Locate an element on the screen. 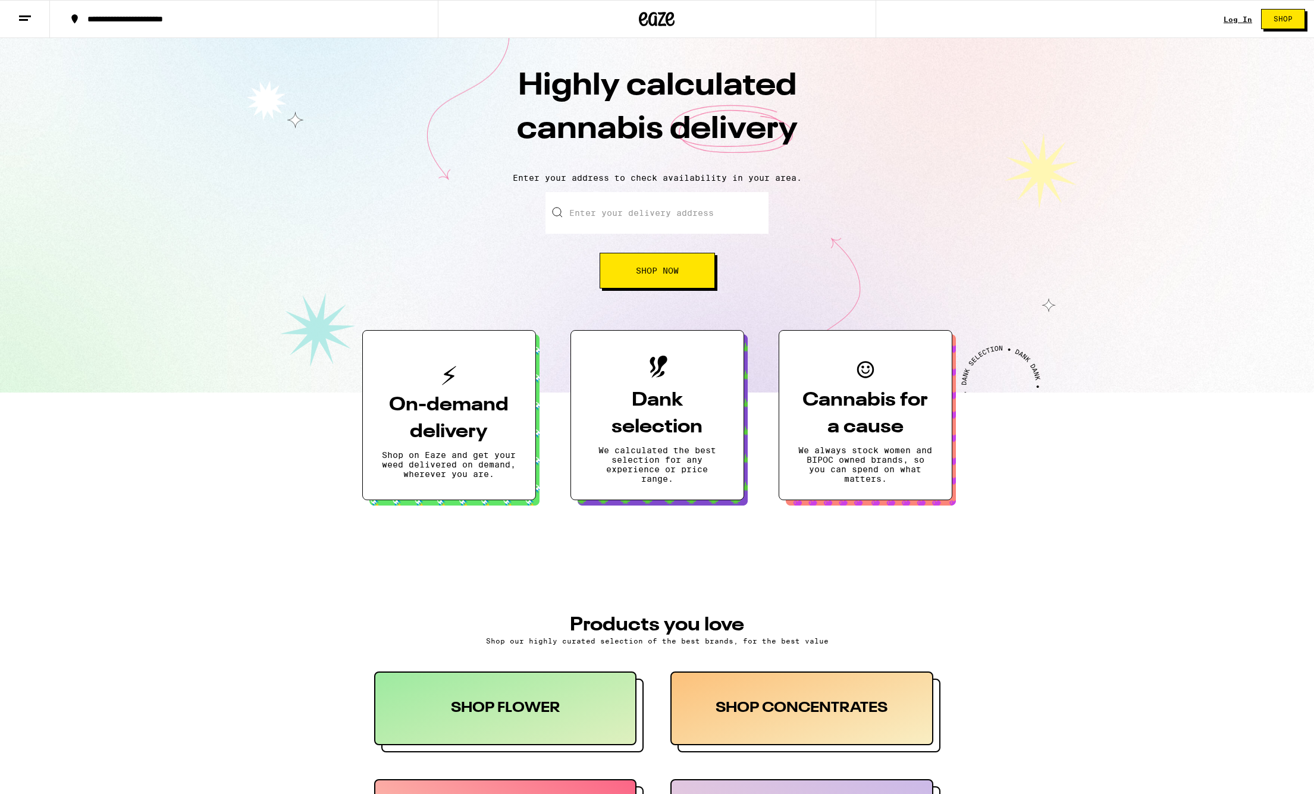  button: Cannabis for a causeWe always stock women and BIPOC owned brands, so you can spend on what matters. is located at coordinates (866, 415).